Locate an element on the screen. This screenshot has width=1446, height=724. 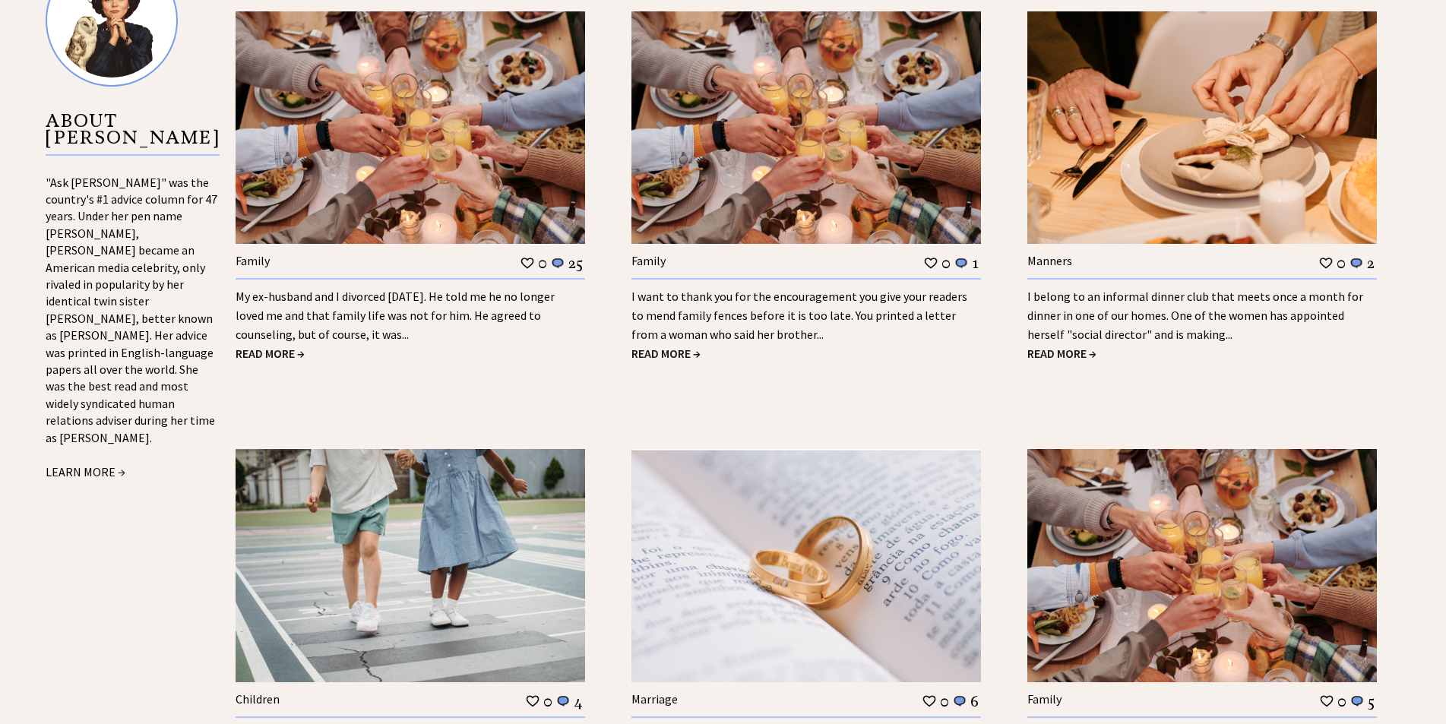
td: 6 is located at coordinates (974, 701).